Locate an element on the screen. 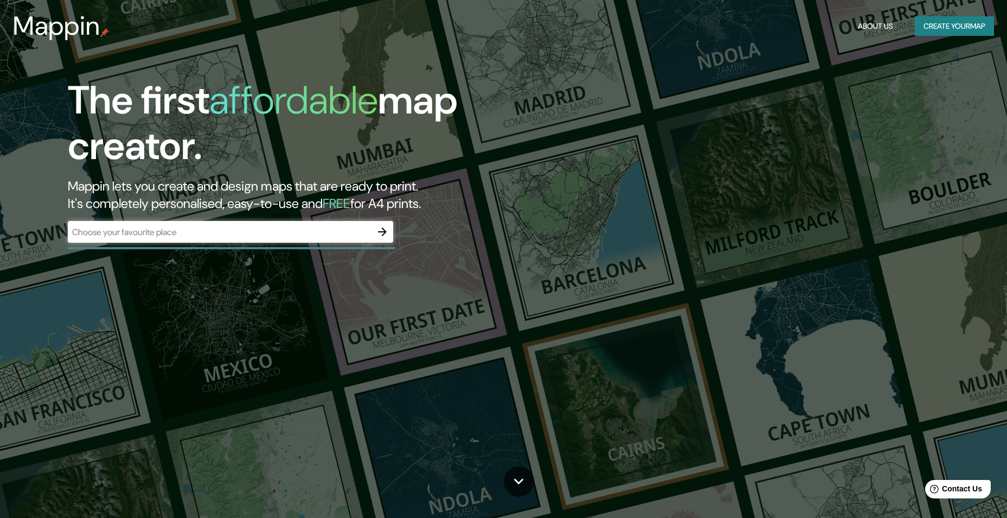 The height and width of the screenshot is (518, 1007). h1: The first map creator. is located at coordinates (320, 127).